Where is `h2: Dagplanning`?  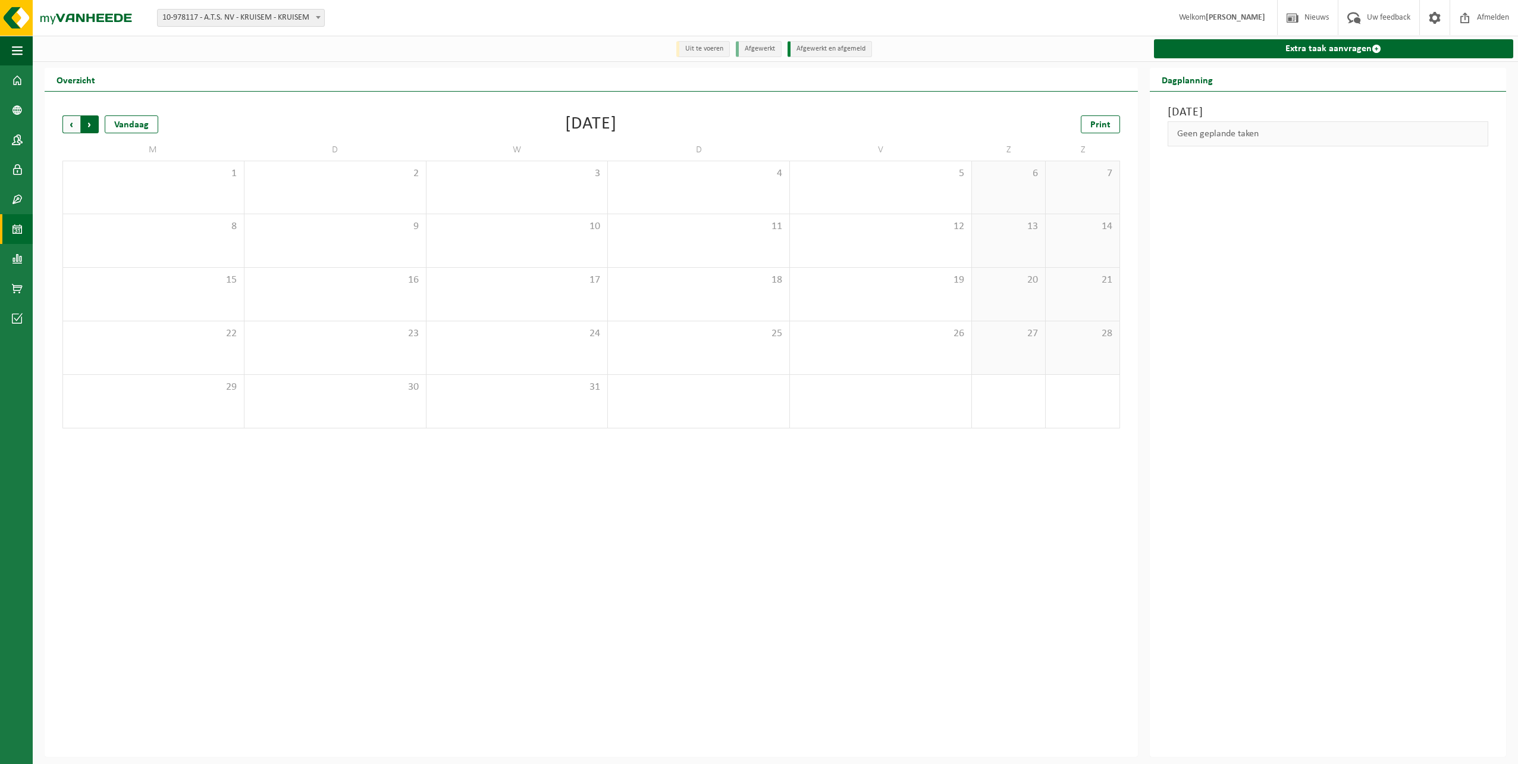
h2: Dagplanning is located at coordinates (1187, 79).